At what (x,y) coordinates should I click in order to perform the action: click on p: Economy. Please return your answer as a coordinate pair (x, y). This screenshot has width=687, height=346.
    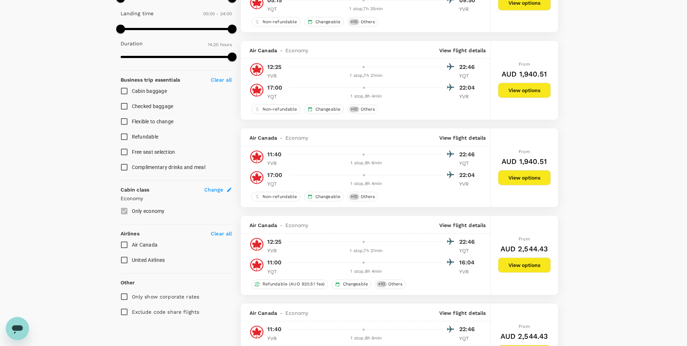
    Looking at the image, I should click on (176, 198).